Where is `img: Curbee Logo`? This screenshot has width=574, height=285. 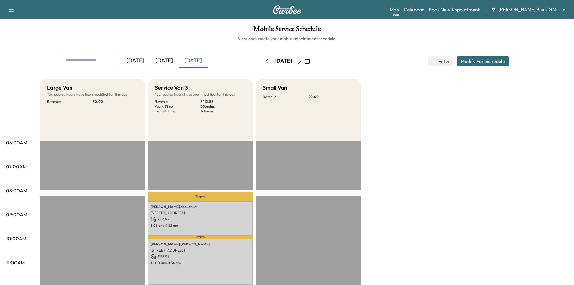 img: Curbee Logo is located at coordinates (287, 10).